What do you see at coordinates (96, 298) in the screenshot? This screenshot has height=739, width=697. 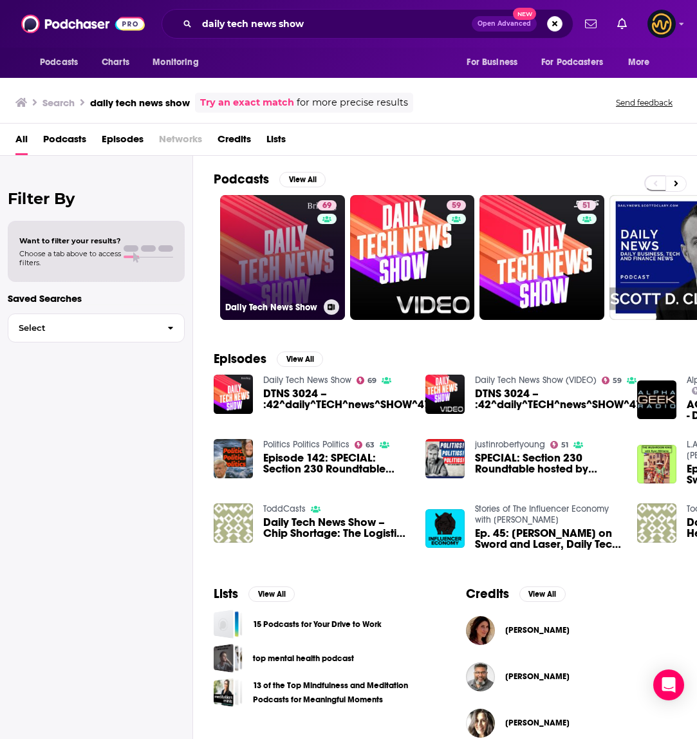 I see `p: Saved Searches` at bounding box center [96, 298].